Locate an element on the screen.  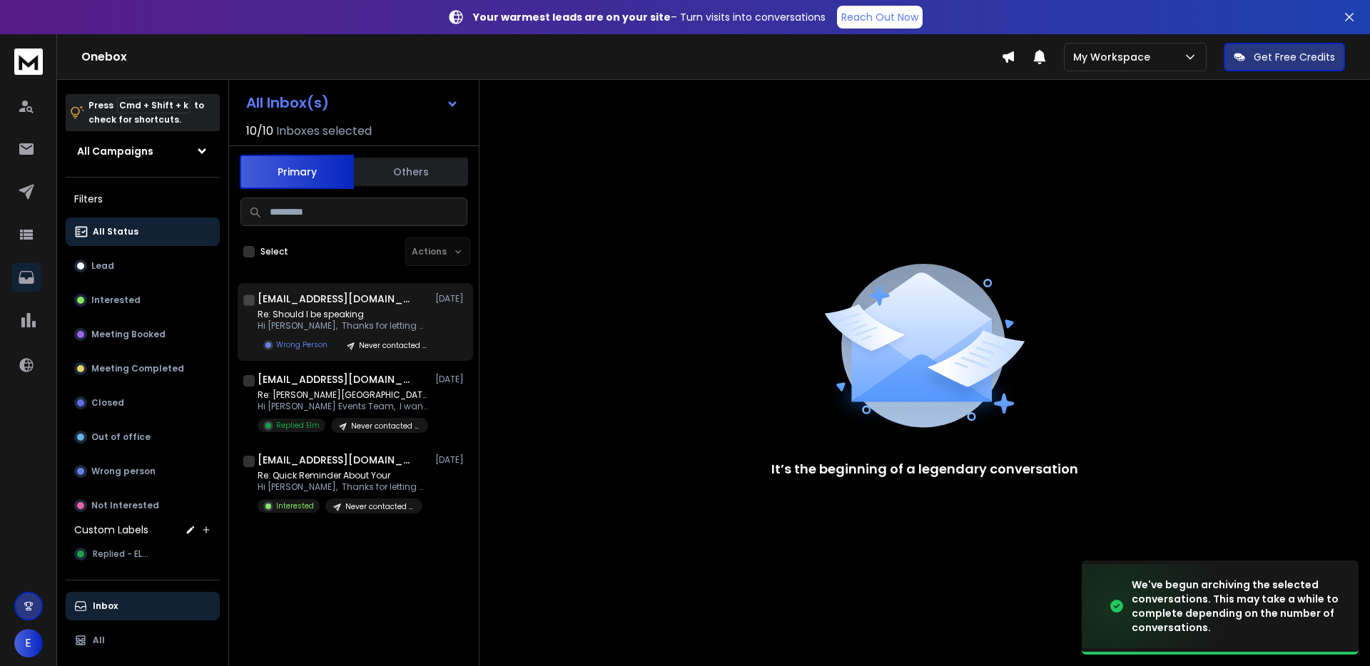
button: E is located at coordinates (29, 644).